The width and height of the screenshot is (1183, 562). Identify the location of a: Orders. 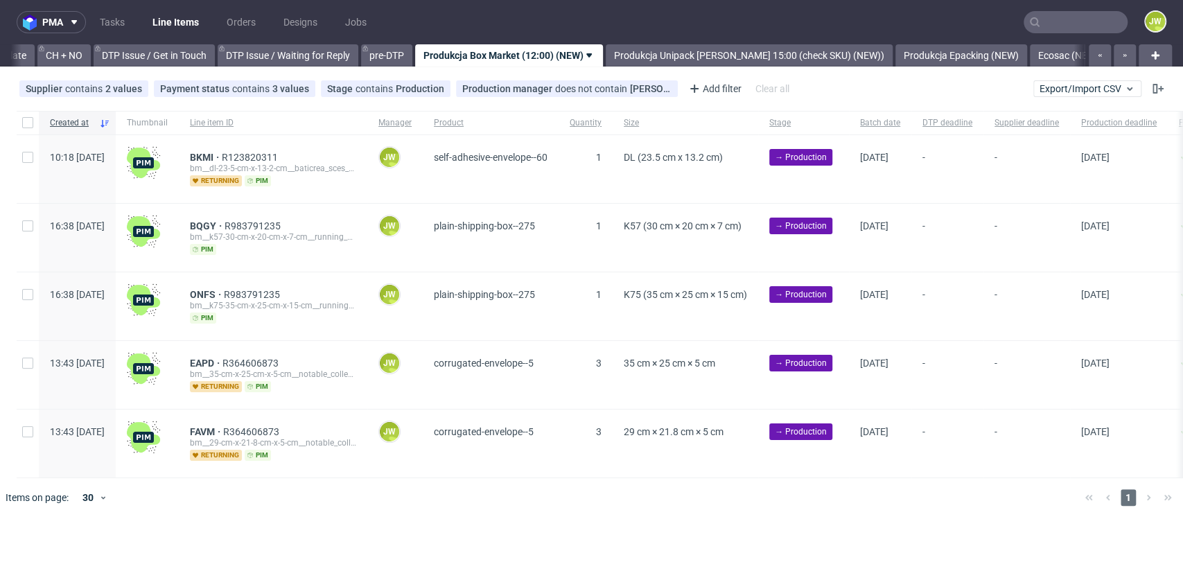
(241, 22).